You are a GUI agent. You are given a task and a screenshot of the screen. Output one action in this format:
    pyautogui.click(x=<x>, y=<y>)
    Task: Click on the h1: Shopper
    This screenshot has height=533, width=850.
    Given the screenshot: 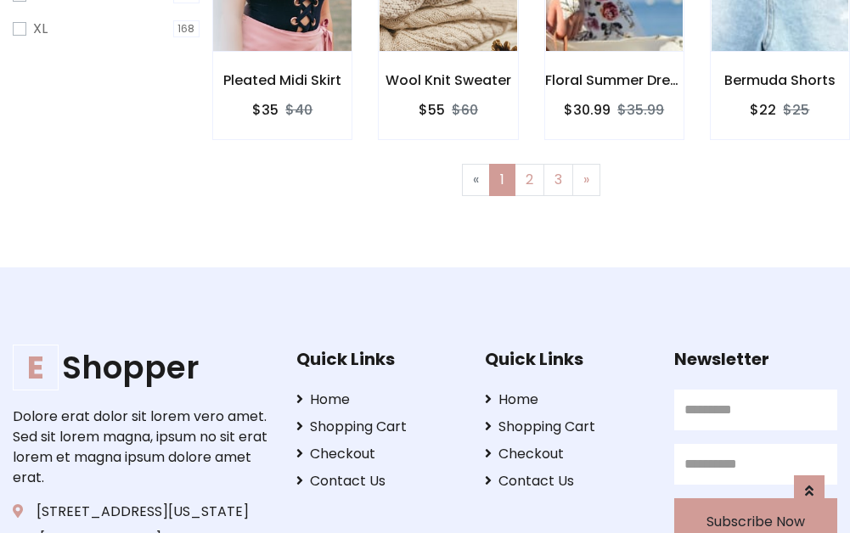 What is the action you would take?
    pyautogui.click(x=141, y=368)
    